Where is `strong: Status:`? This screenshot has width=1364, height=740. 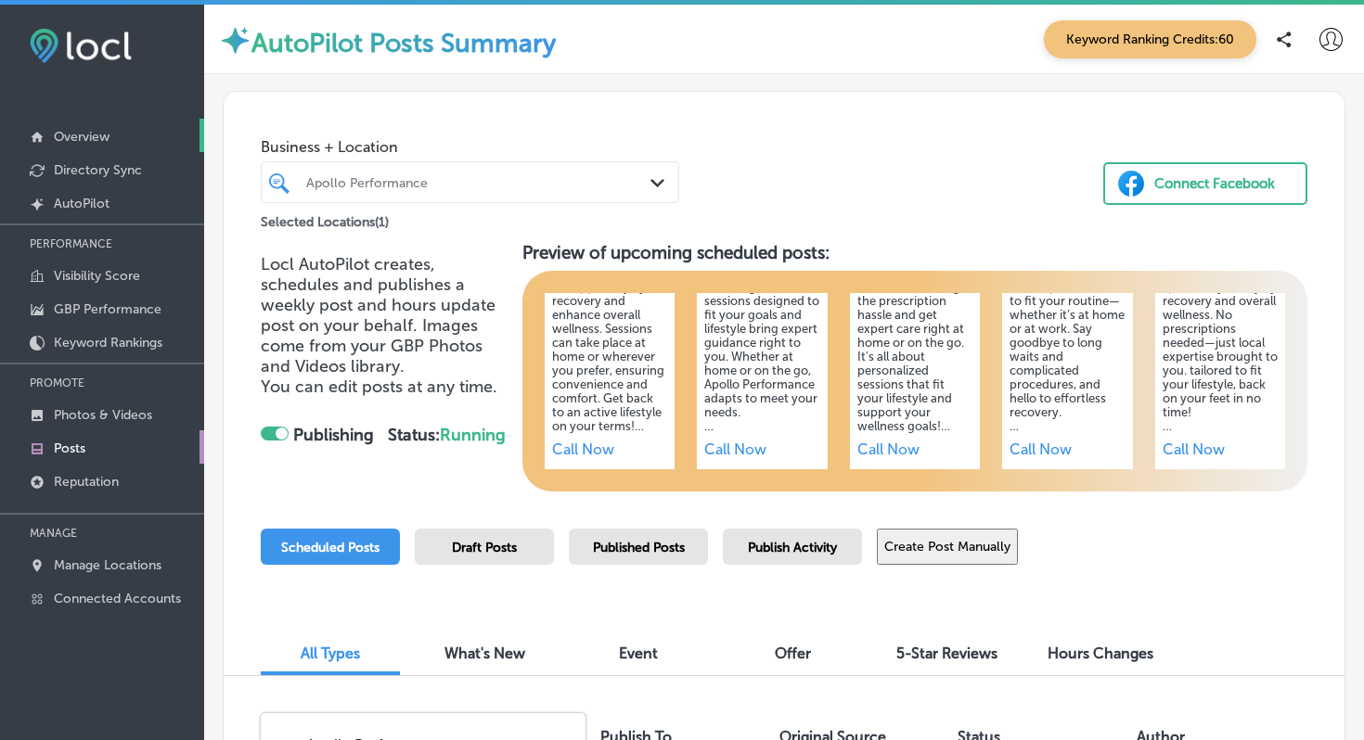 strong: Status: is located at coordinates (446, 435).